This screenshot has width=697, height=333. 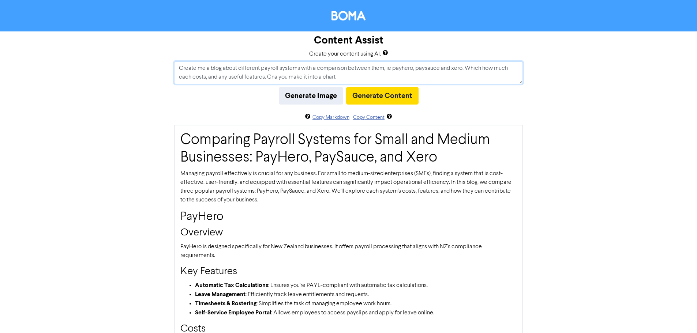 I want to click on strong: Self-Service Employee Portal, so click(x=233, y=313).